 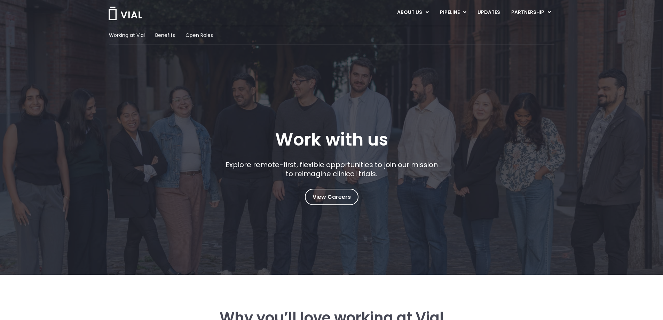 I want to click on a: Open Roles, so click(x=199, y=35).